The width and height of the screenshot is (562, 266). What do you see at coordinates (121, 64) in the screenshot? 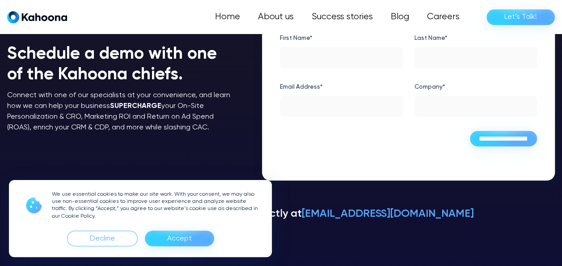
I see `h1: Schedule a demo with one of the Kahoona chiefs.` at bounding box center [121, 64].